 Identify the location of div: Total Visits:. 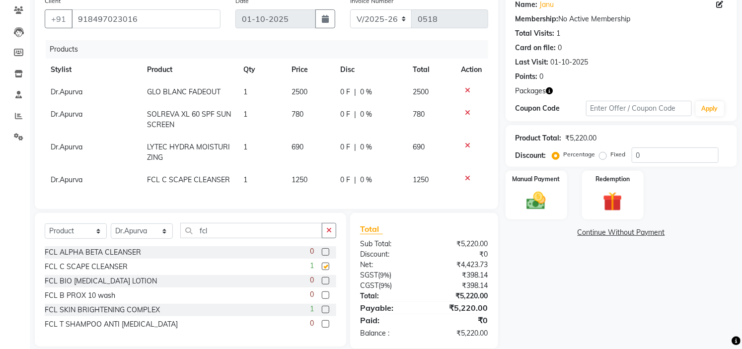
(535, 33).